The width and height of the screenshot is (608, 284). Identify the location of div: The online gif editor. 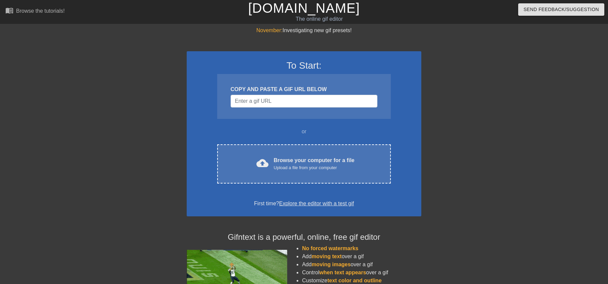
(319, 19).